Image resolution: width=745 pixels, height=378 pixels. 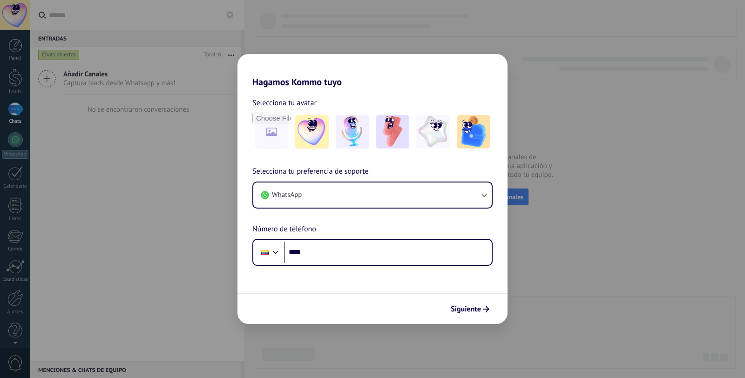 What do you see at coordinates (465, 309) in the screenshot?
I see `span: Siguiente` at bounding box center [465, 309].